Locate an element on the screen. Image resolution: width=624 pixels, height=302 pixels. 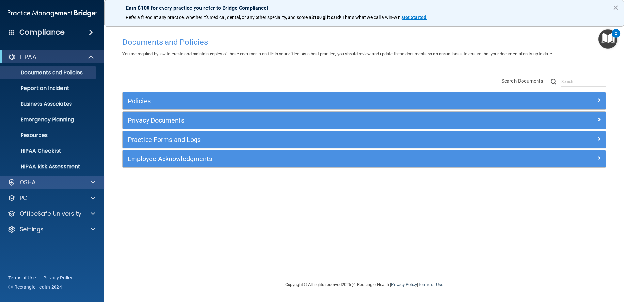
p: Resources is located at coordinates (49, 135).